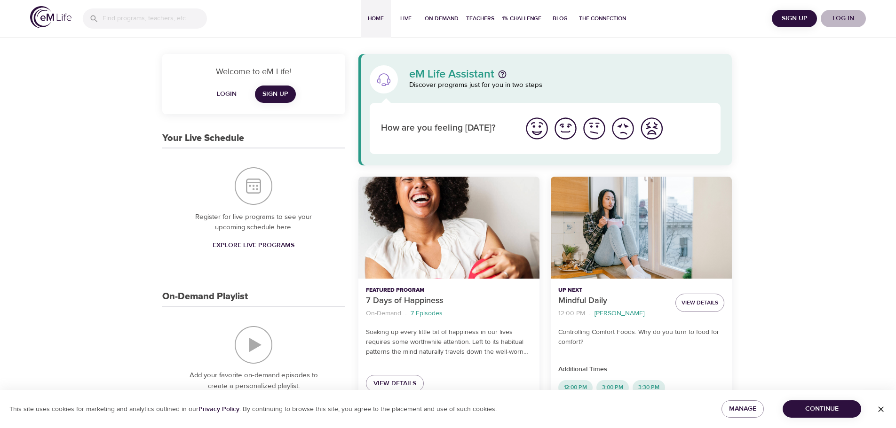 The width and height of the screenshot is (896, 428). What do you see at coordinates (155, 18) in the screenshot?
I see `input: Find programs, teachers, etc...` at bounding box center [155, 18].